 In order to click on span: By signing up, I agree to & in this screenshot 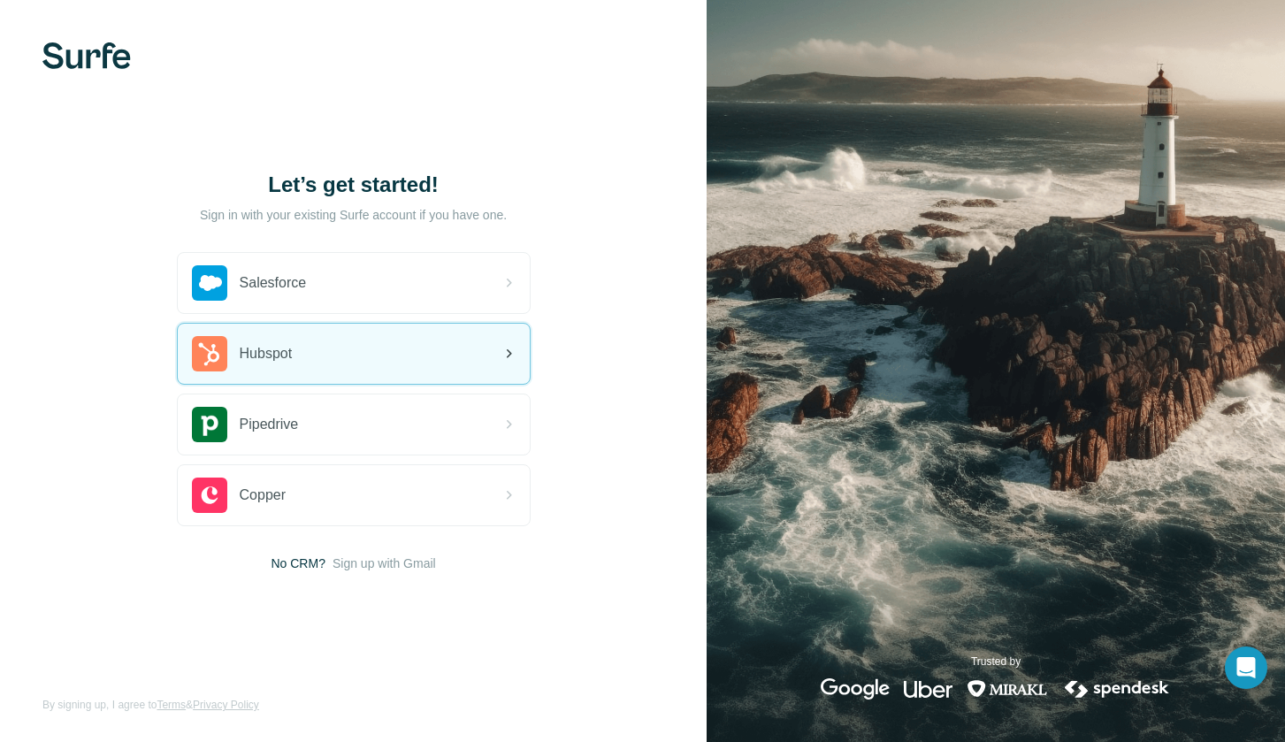, I will do `click(150, 705)`.